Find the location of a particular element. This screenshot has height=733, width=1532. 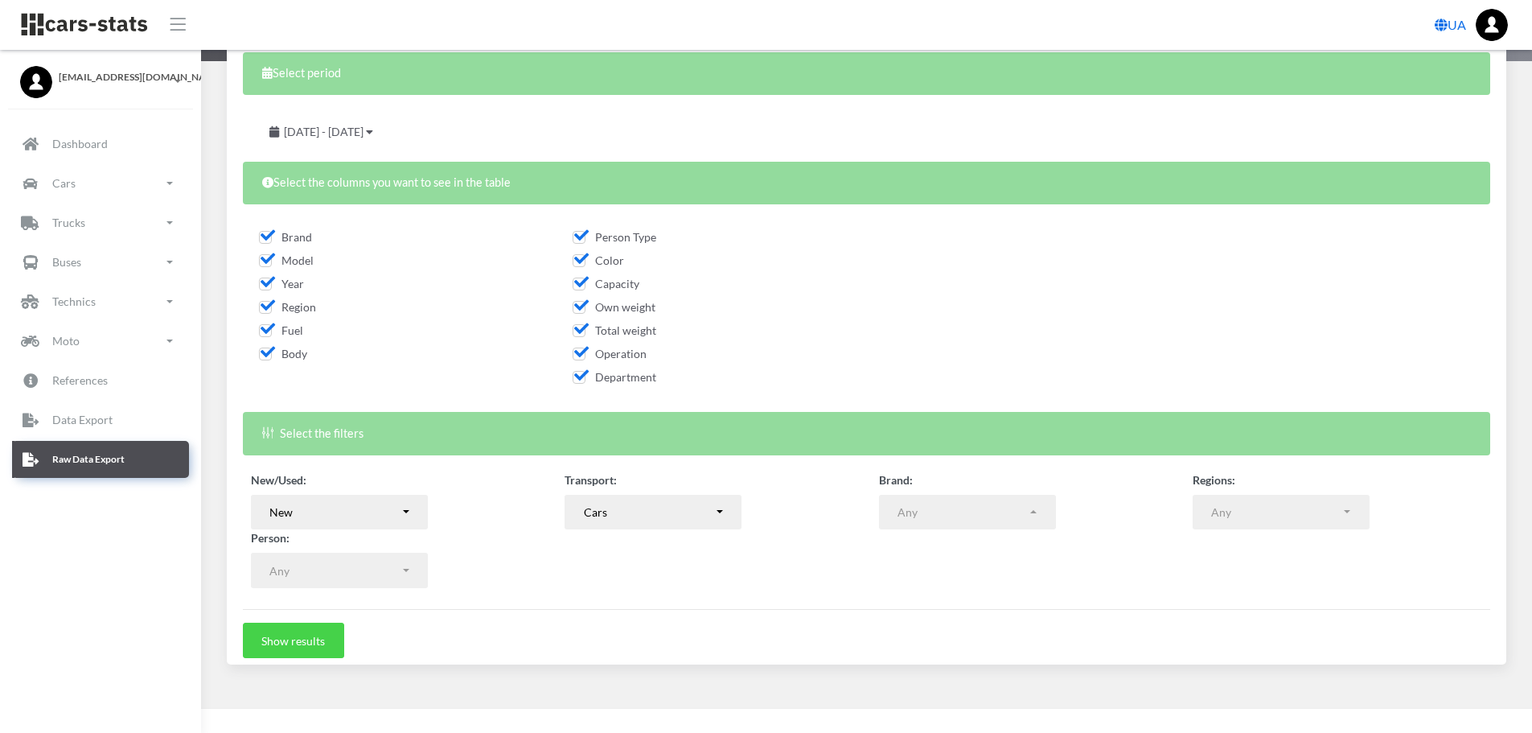

div: Cars is located at coordinates (649, 512).